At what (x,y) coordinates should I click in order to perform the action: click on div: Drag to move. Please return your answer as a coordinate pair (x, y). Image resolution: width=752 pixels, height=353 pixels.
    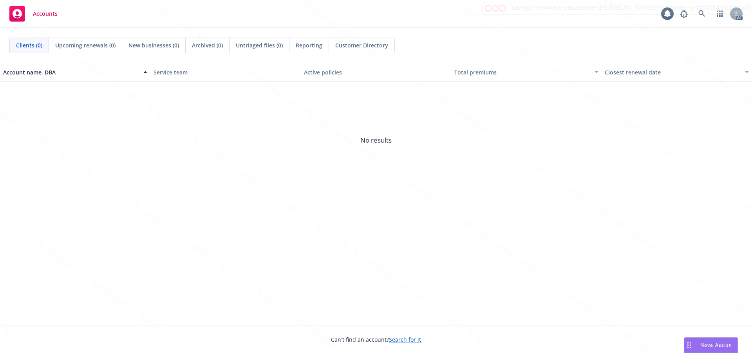
    Looking at the image, I should click on (689, 345).